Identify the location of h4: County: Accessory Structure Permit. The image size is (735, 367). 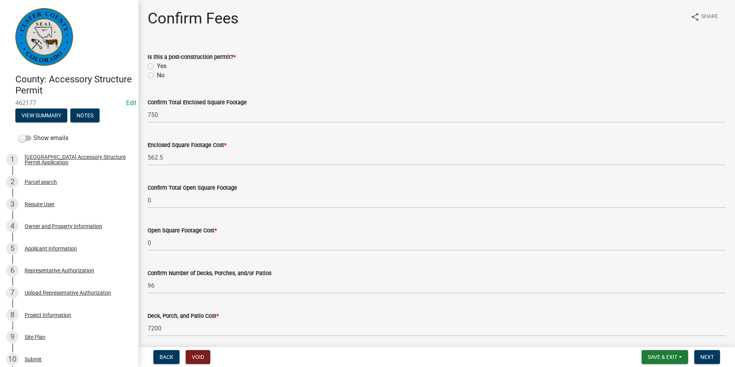
(74, 85).